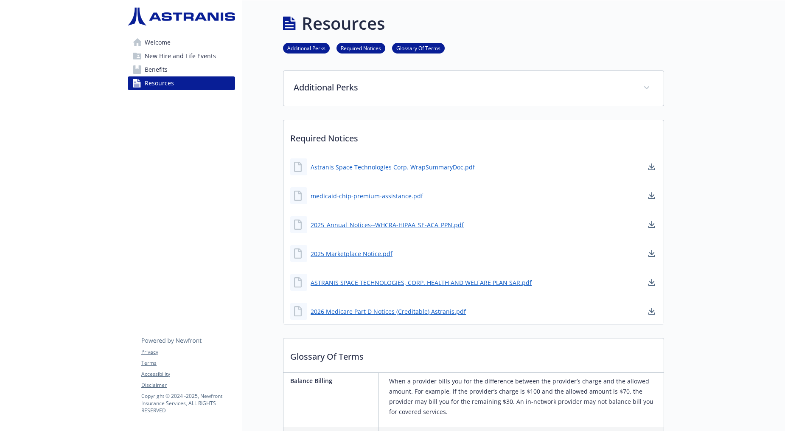 The image size is (785, 431). What do you see at coordinates (157, 42) in the screenshot?
I see `span: Welcome` at bounding box center [157, 42].